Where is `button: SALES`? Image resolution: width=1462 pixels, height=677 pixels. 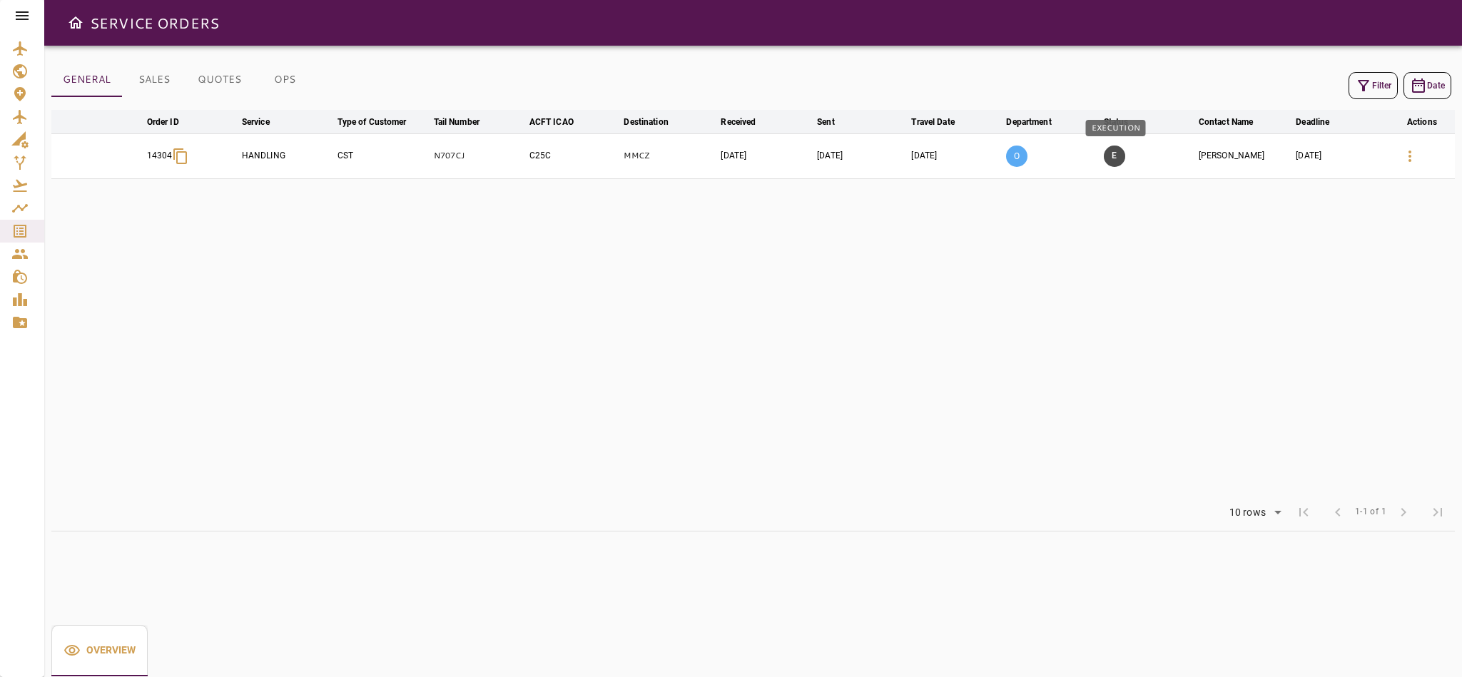
button: SALES is located at coordinates (154, 80).